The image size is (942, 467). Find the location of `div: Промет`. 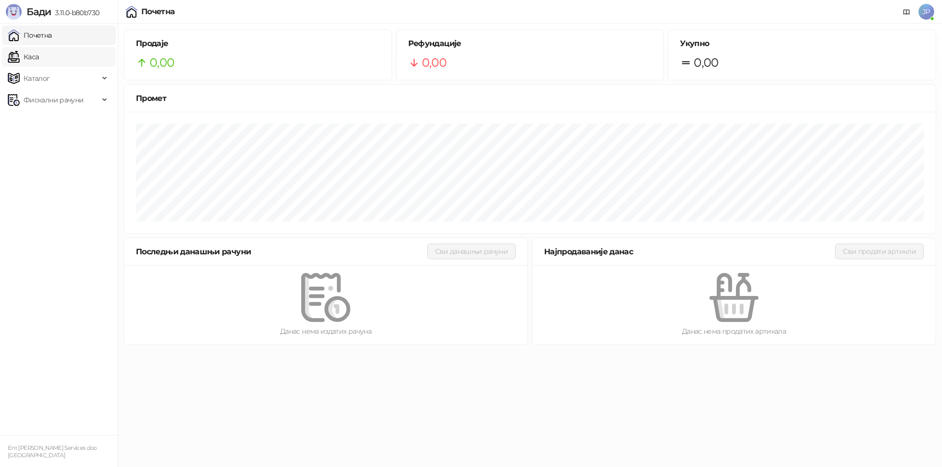

div: Промет is located at coordinates (530, 98).